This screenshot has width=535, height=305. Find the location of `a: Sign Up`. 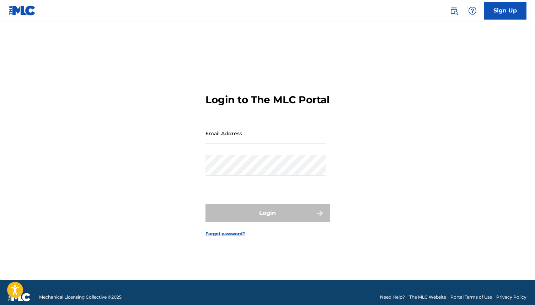

a: Sign Up is located at coordinates (505, 11).